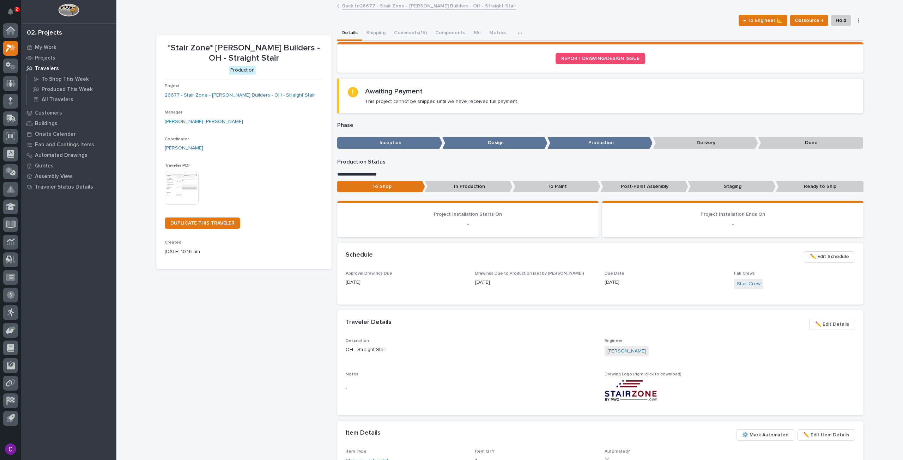  I want to click on button: users-avatar, so click(11, 449).